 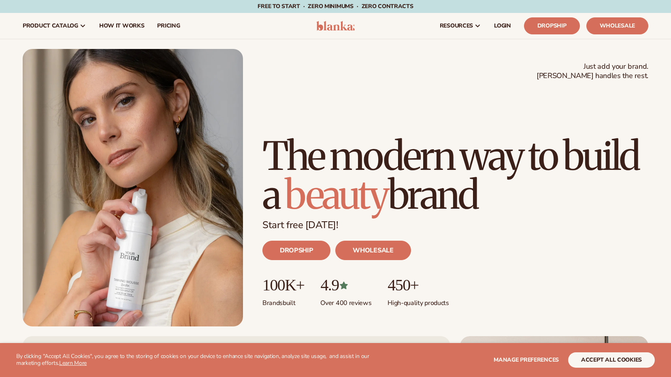 What do you see at coordinates (503, 26) in the screenshot?
I see `a: LOGIN` at bounding box center [503, 26].